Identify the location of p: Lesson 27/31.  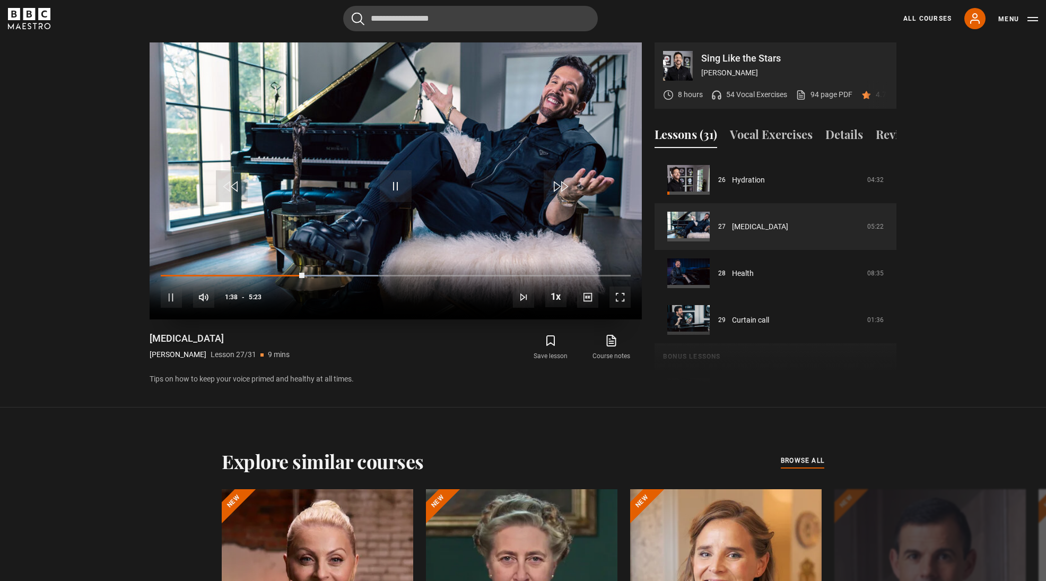
(233, 354).